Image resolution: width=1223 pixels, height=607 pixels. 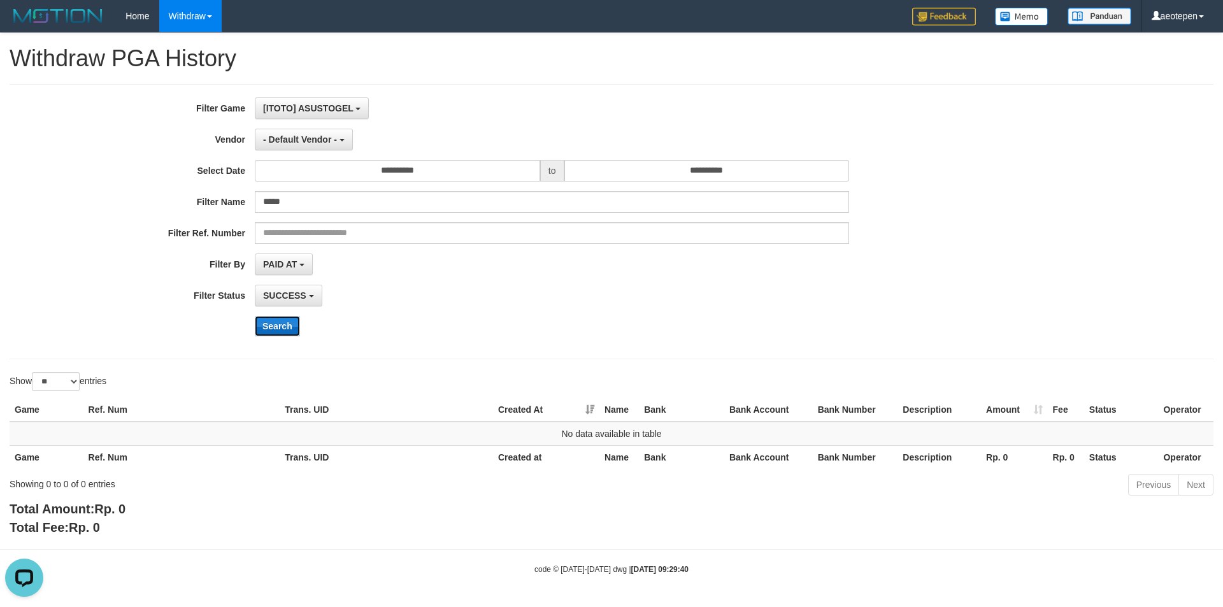 I want to click on div: Showing 0 to 0 of 0 entries, so click(x=255, y=481).